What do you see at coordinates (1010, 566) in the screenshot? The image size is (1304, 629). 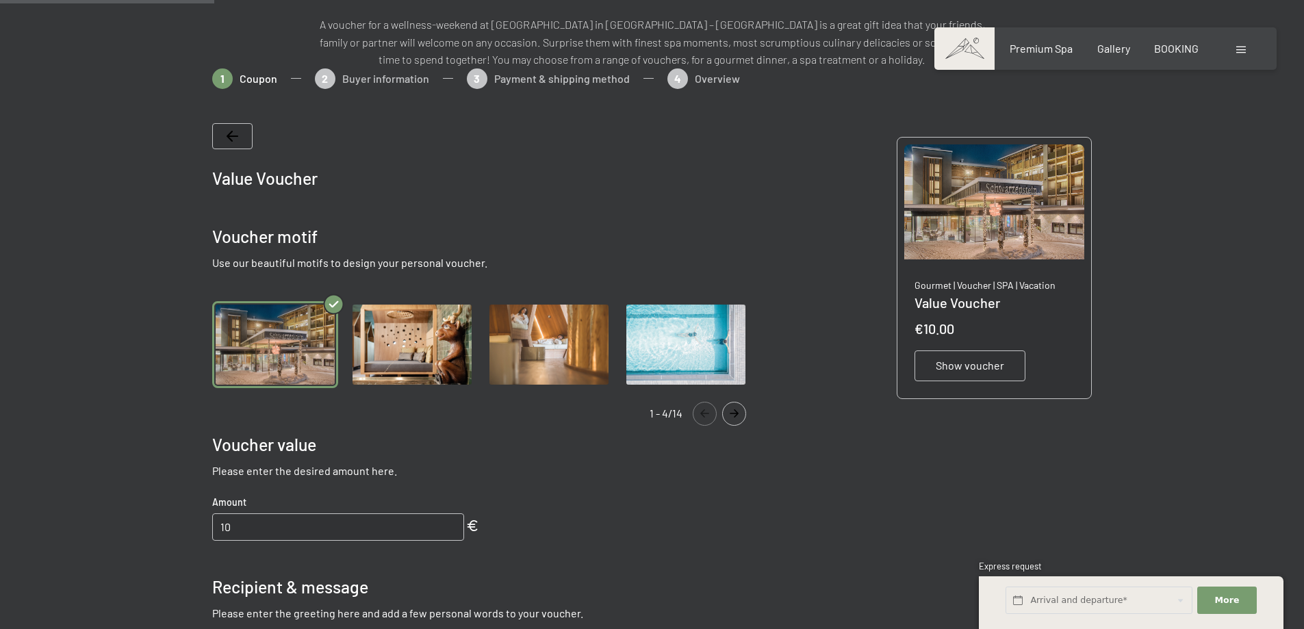 I see `span: Express request` at bounding box center [1010, 566].